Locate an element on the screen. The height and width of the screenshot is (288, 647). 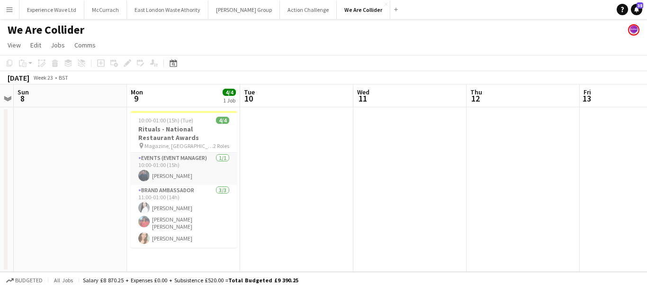
h3: Rituals - National Restaurant Awards is located at coordinates (184, 133).